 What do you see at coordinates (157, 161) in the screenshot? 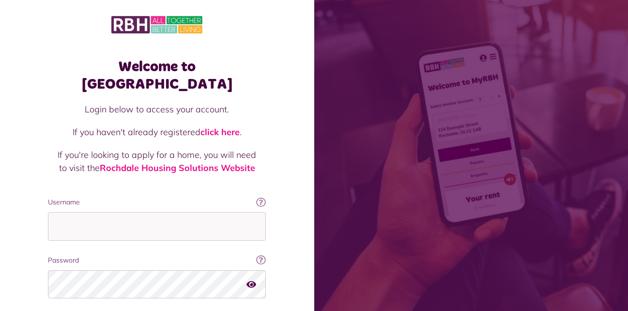
I see `p: If you're looking to apply for a home, you will need to visit the` at bounding box center [157, 161].